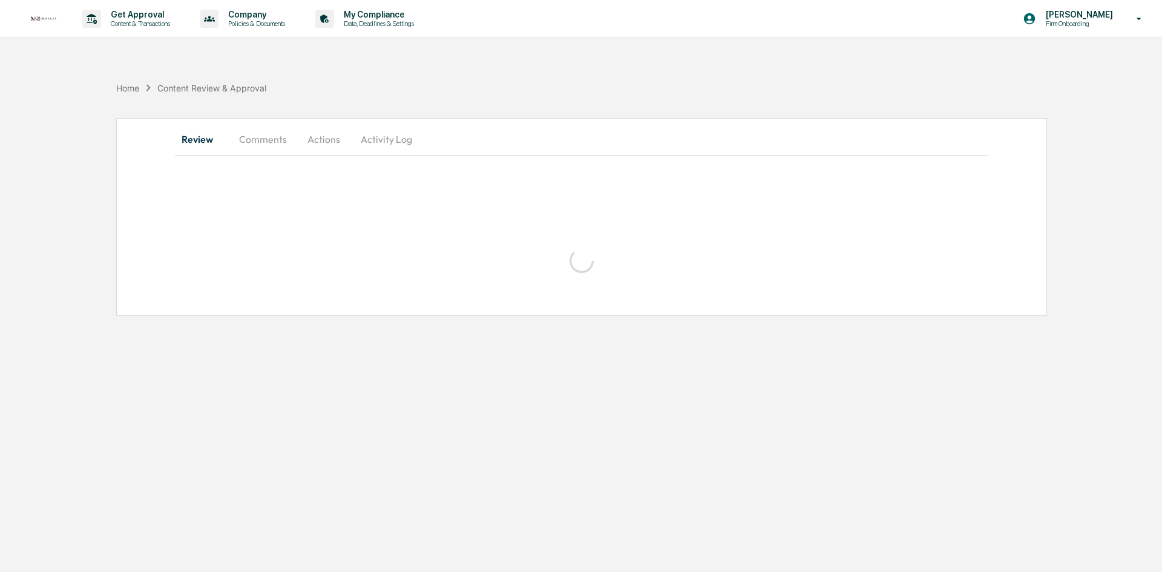 The height and width of the screenshot is (572, 1162). I want to click on p: Get Approval, so click(139, 15).